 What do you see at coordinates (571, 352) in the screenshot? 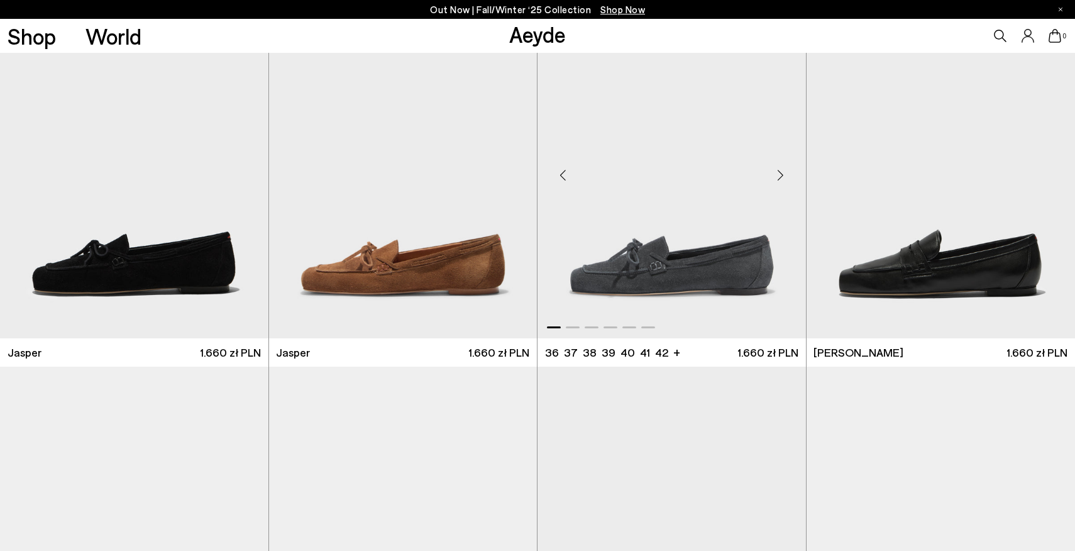
I see `li: 37` at bounding box center [571, 352].